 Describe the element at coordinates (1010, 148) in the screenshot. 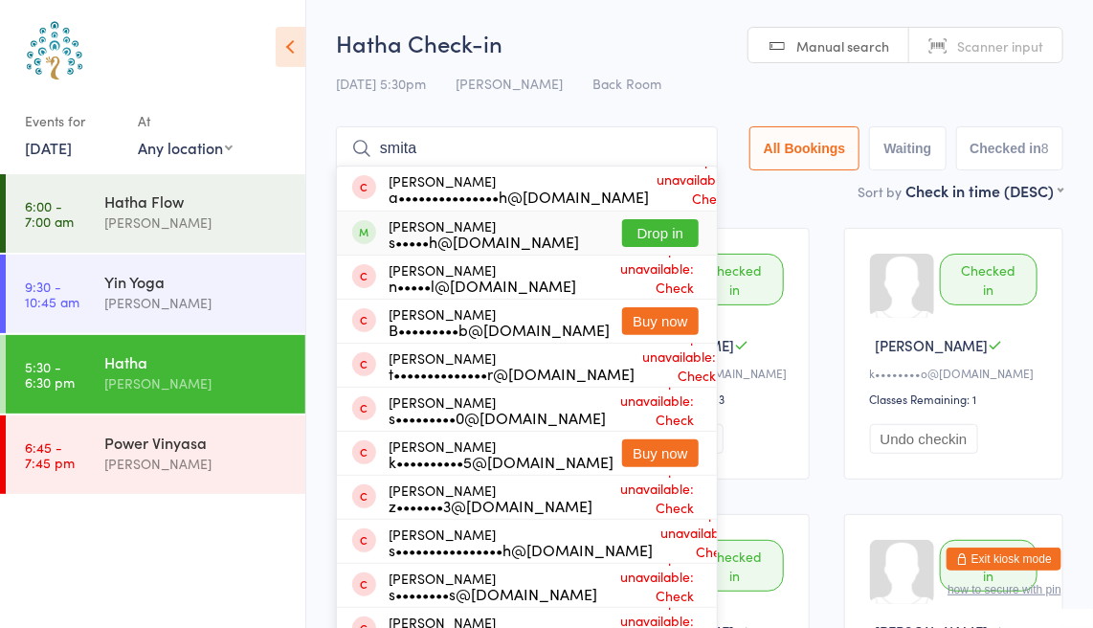

I see `button: Checked in8` at that location.